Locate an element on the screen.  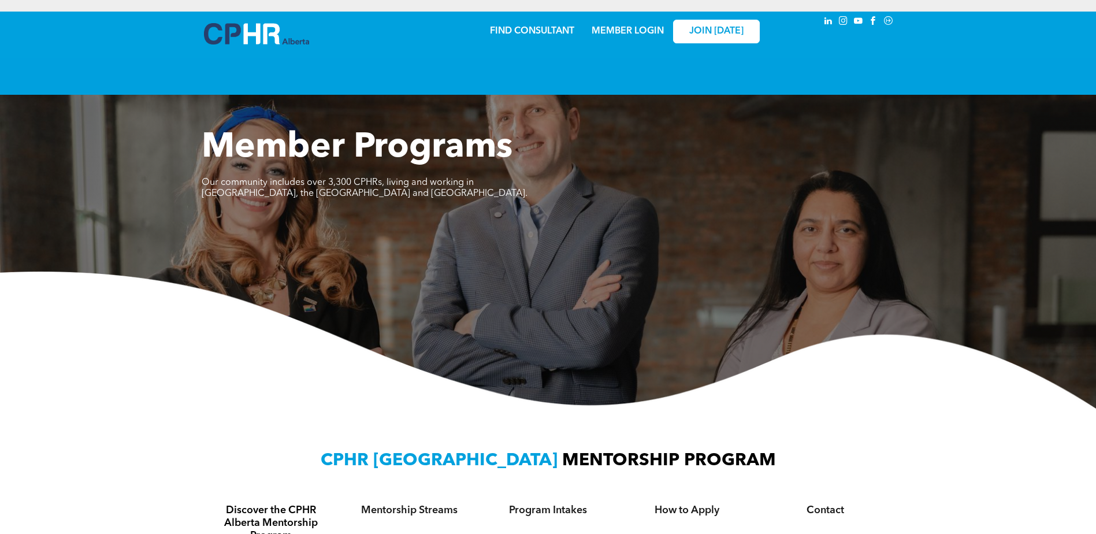
a: instagram is located at coordinates (844, 22).